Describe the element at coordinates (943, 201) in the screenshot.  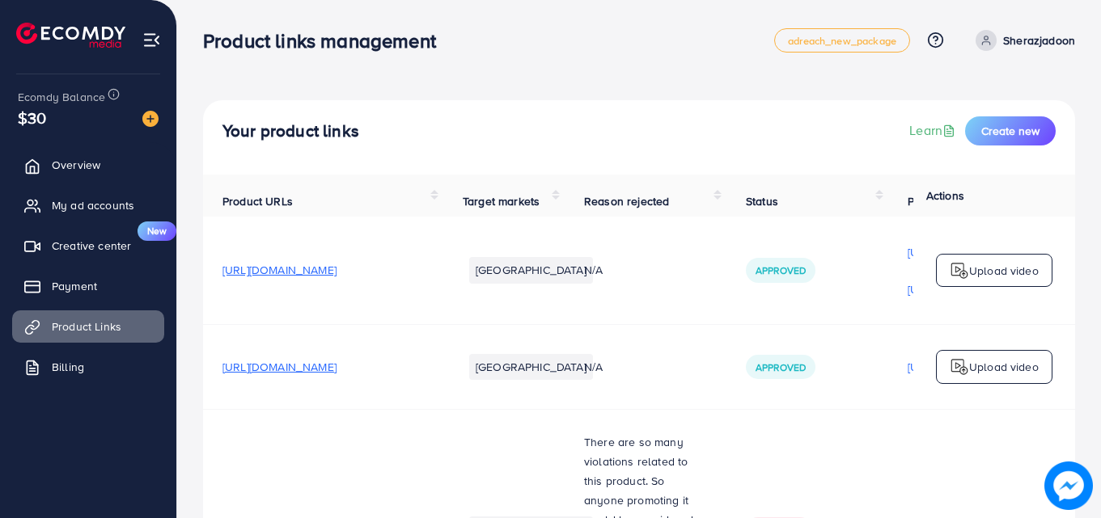
I see `span: Product video` at that location.